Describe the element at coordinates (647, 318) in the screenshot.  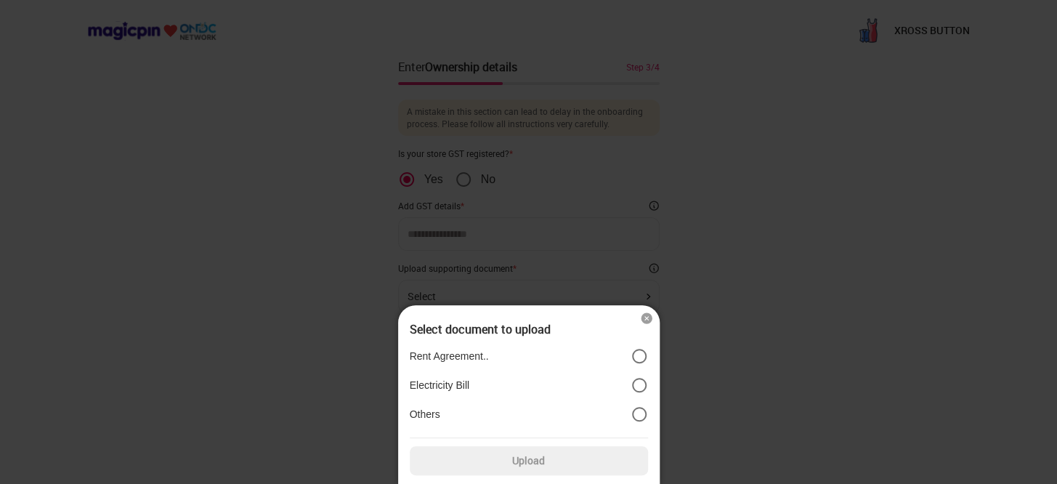
I see `img: cross_icon.7ade555c.svg` at that location.